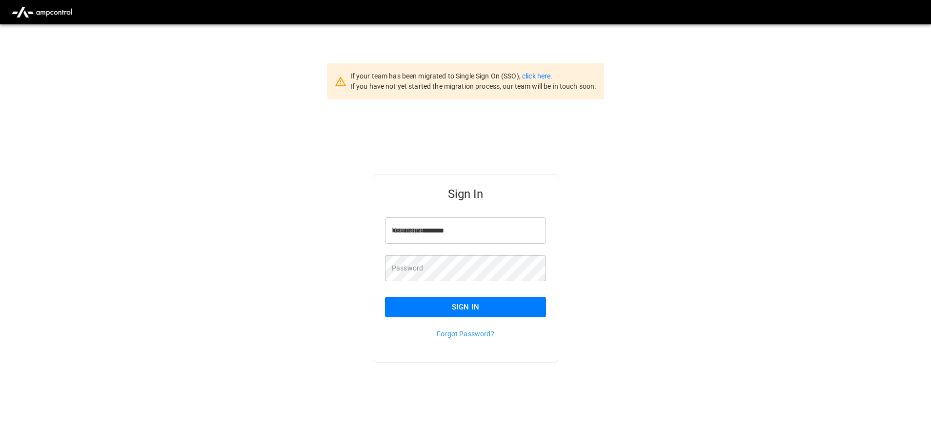  Describe the element at coordinates (465, 334) in the screenshot. I see `p: Forgot Password?` at that location.